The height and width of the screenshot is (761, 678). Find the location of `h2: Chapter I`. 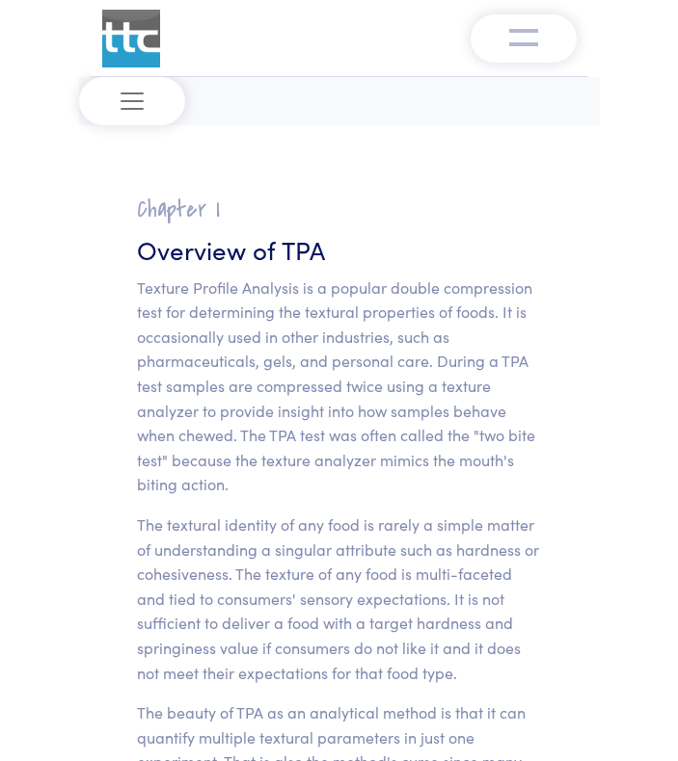

h2: Chapter I is located at coordinates (339, 209).